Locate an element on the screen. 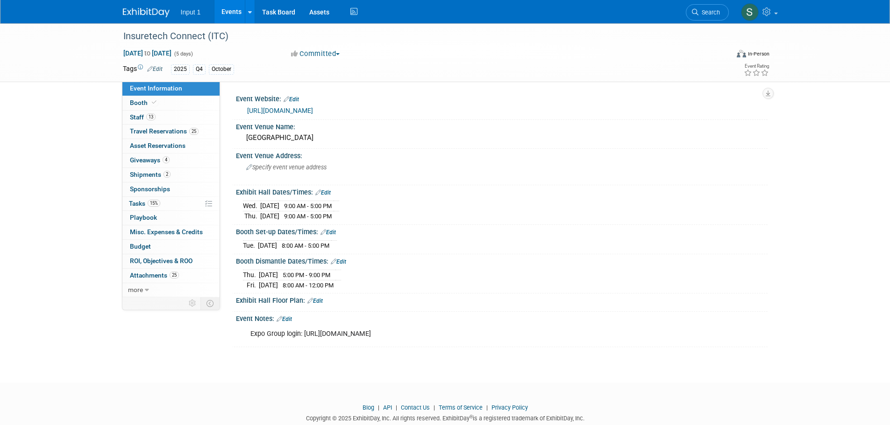  a: API is located at coordinates (387, 408).